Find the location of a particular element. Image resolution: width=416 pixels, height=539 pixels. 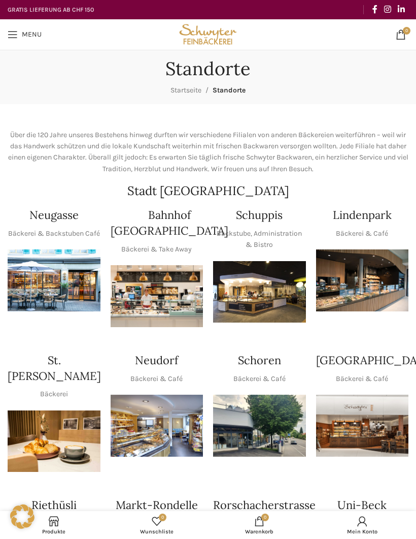

span: Warenkorb is located at coordinates (259, 531).